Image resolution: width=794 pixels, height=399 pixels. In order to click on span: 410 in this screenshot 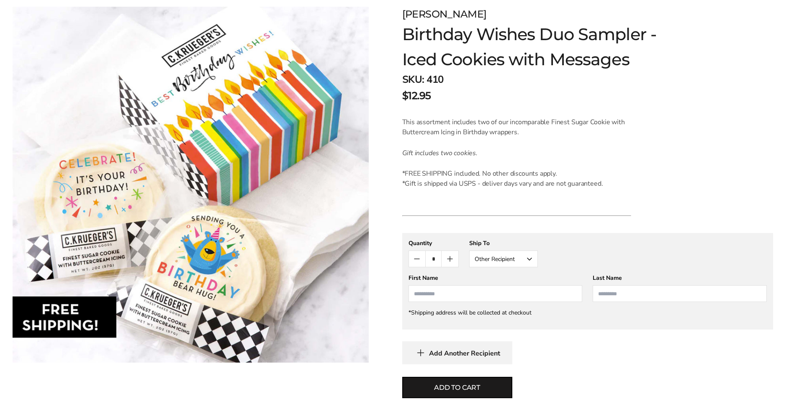, I will do `click(435, 80)`.